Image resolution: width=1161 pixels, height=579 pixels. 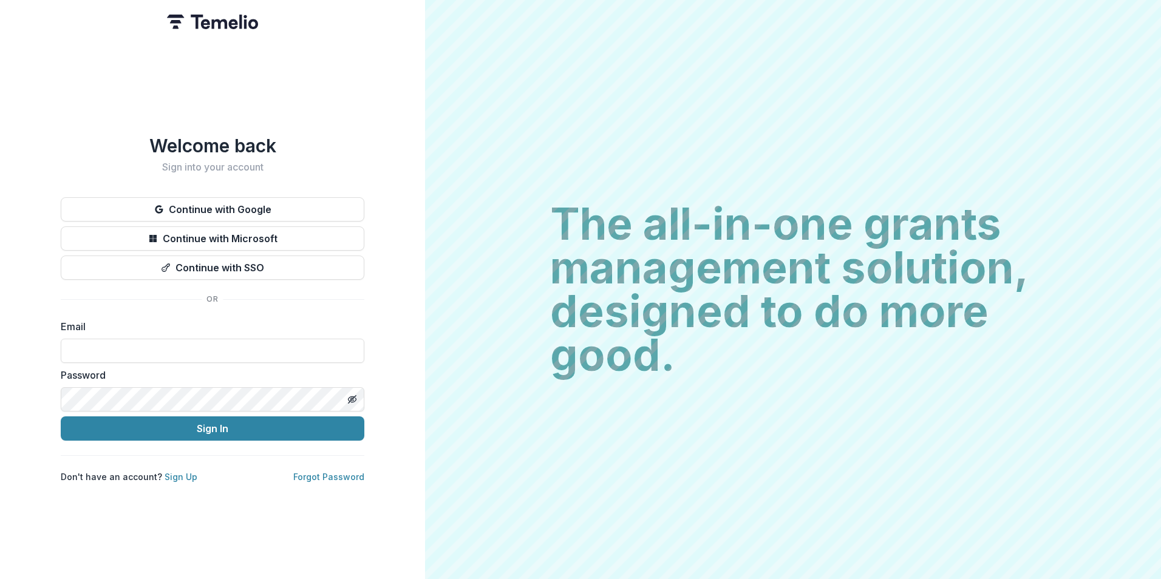 I want to click on button: Continue with Google, so click(x=212, y=209).